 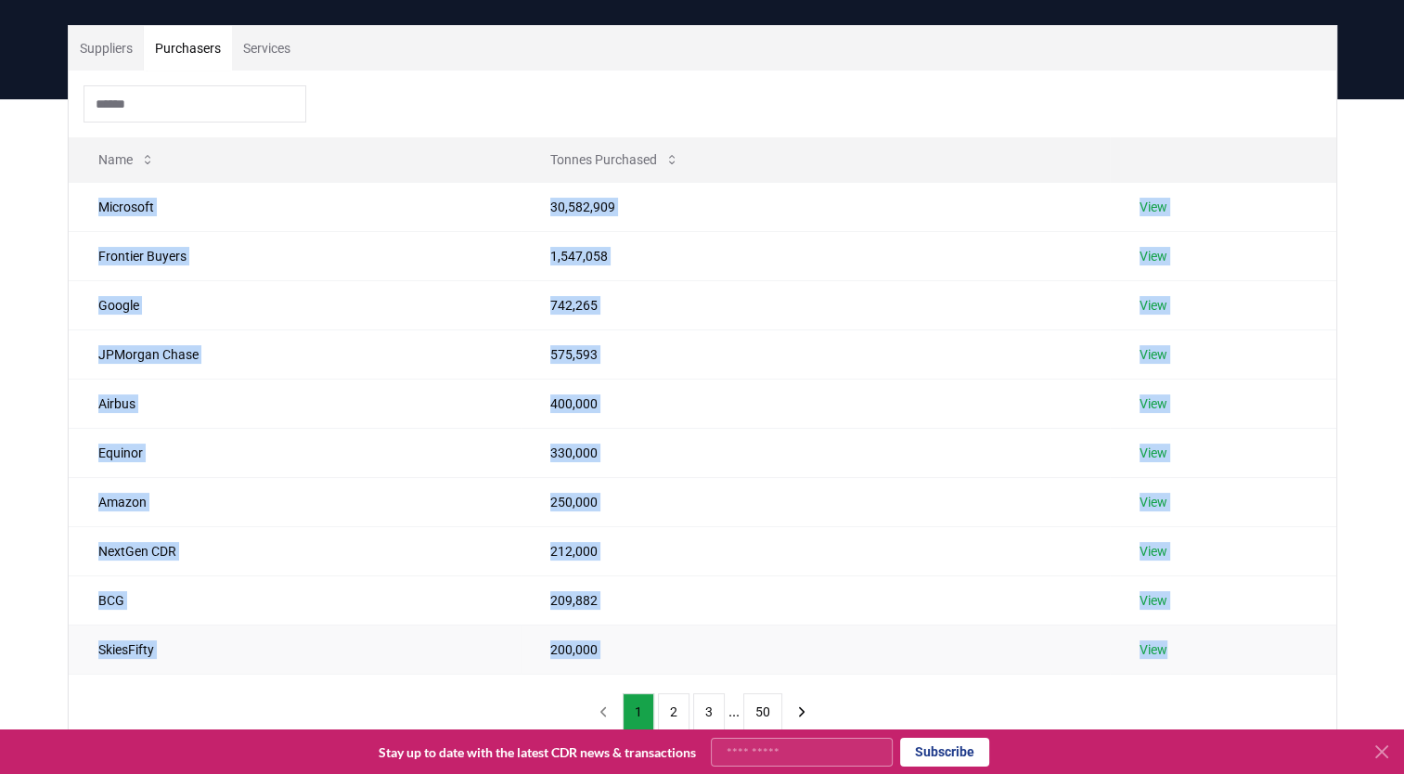 What do you see at coordinates (763, 712) in the screenshot?
I see `button: 50` at bounding box center [763, 712].